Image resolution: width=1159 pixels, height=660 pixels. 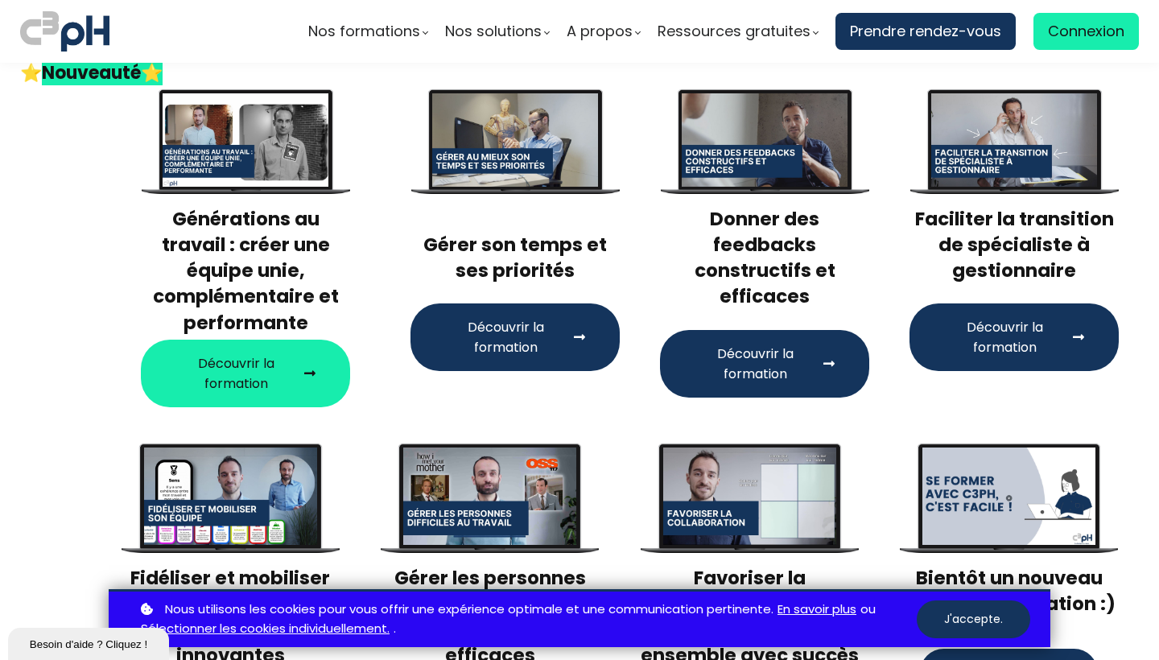 I want to click on span: Nos formations, so click(x=364, y=31).